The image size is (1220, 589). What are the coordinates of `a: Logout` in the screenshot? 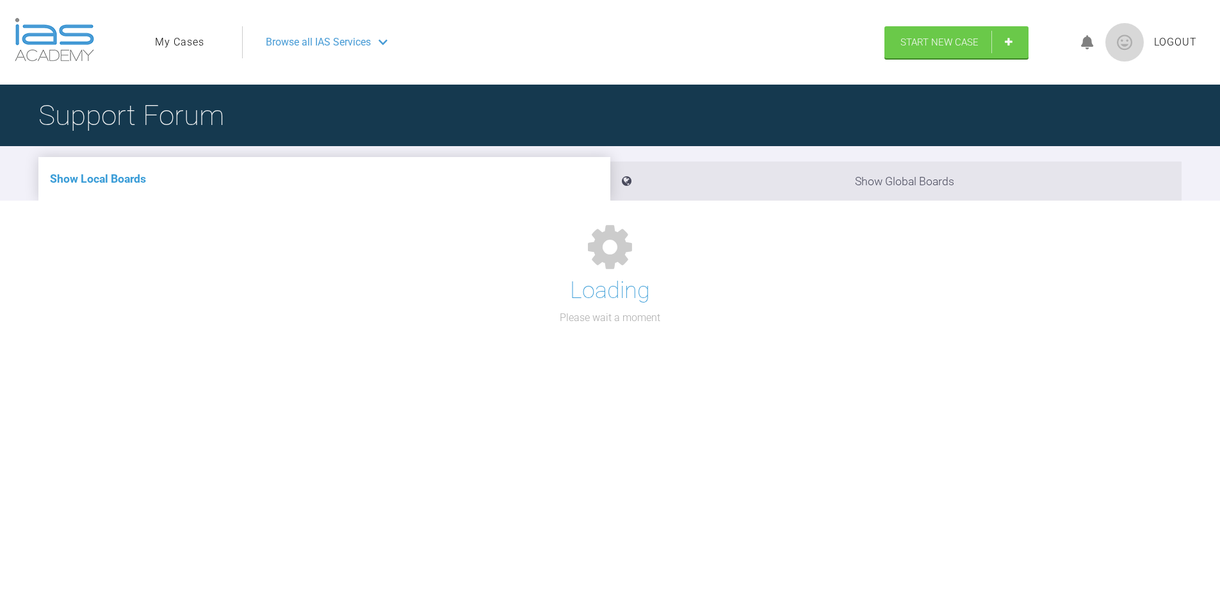 It's located at (1175, 42).